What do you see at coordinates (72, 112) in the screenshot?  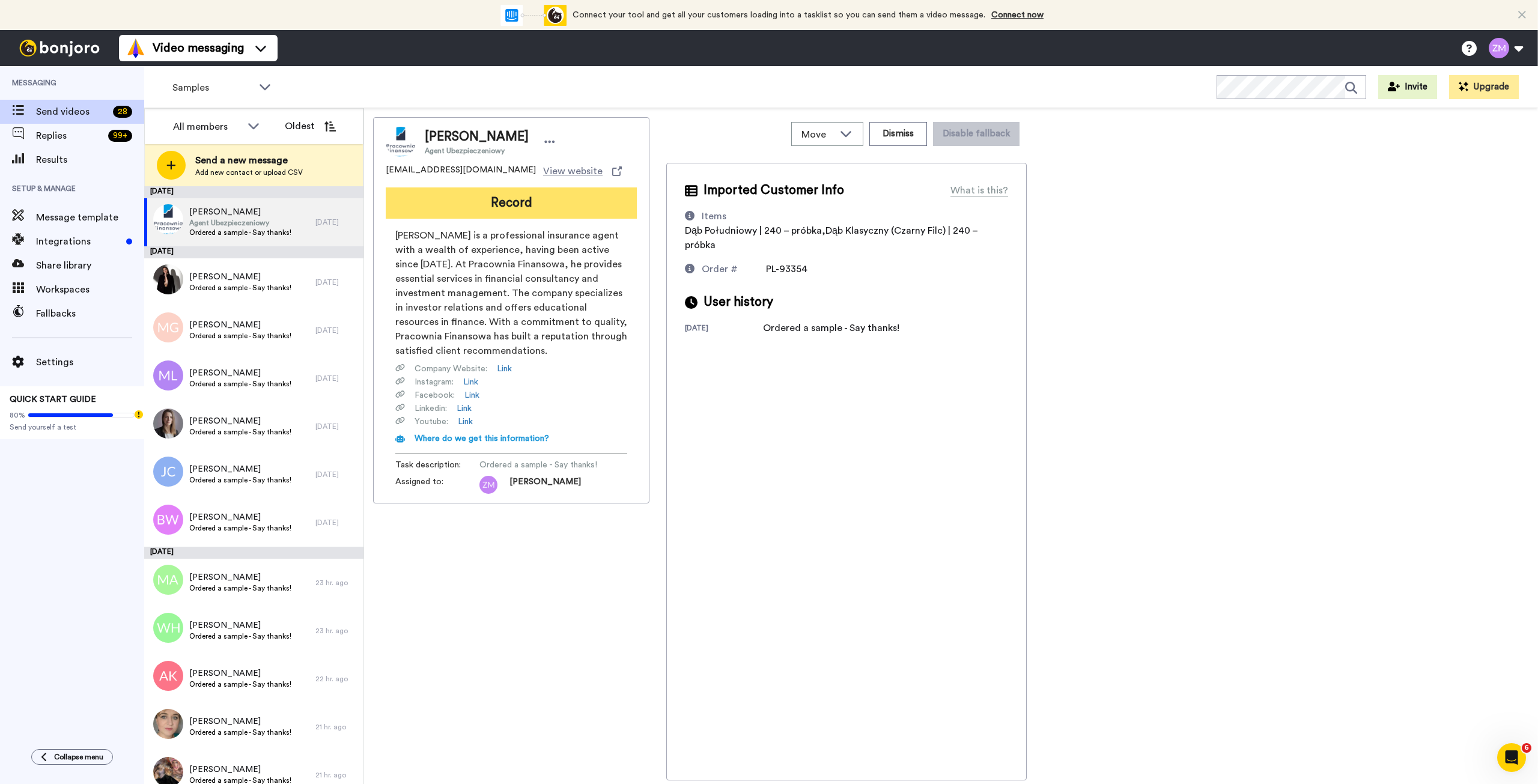 I see `span: Send videos` at bounding box center [72, 112].